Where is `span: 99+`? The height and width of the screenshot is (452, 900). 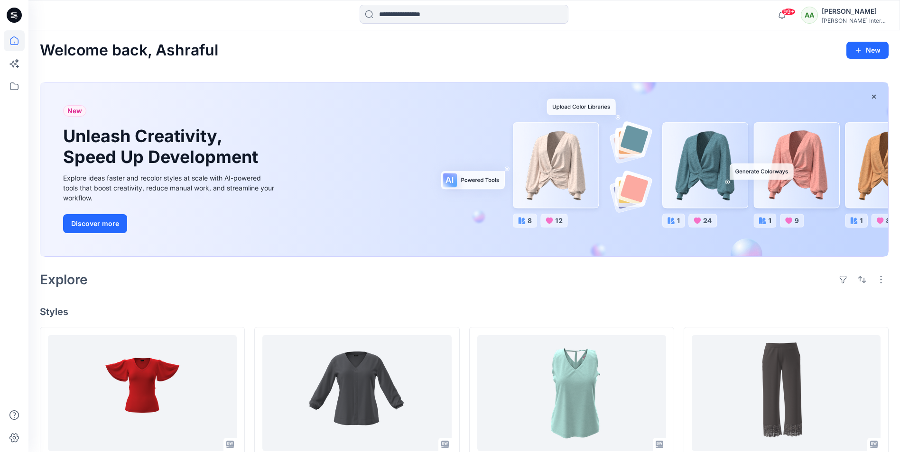
span: 99+ is located at coordinates (788, 12).